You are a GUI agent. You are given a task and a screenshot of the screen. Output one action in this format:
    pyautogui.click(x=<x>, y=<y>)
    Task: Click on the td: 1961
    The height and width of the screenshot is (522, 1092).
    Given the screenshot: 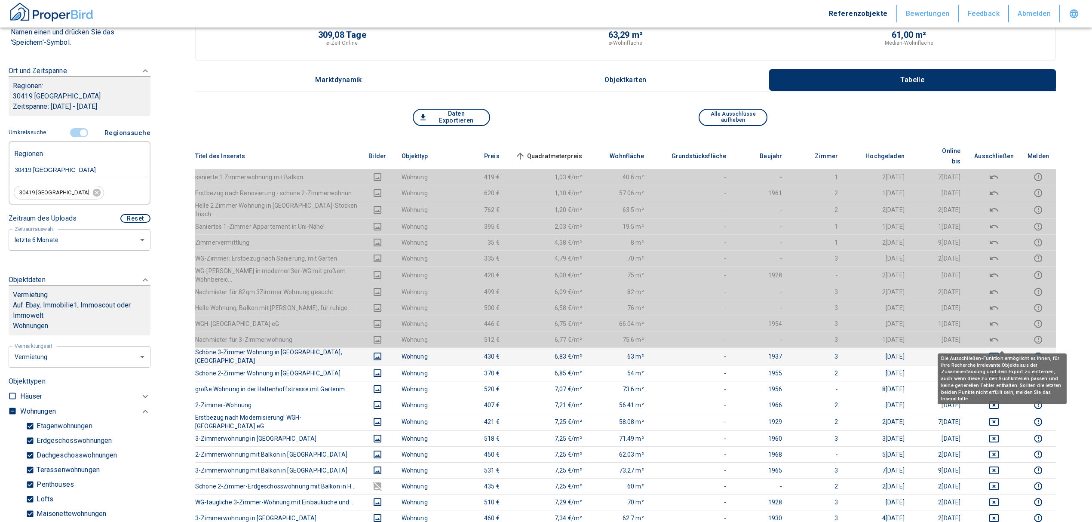 What is the action you would take?
    pyautogui.click(x=761, y=193)
    